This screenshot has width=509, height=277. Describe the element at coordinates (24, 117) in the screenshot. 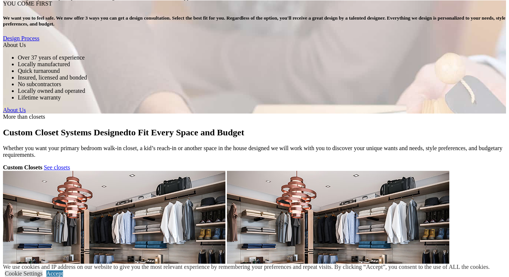

I see `span: More than closets` at that location.